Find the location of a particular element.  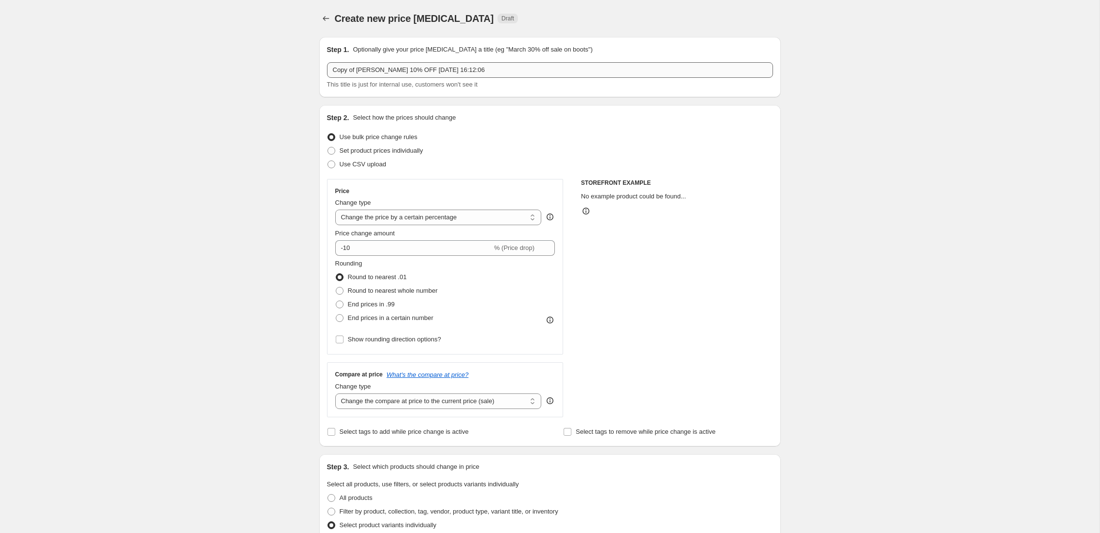

span: All products is located at coordinates (356, 497).